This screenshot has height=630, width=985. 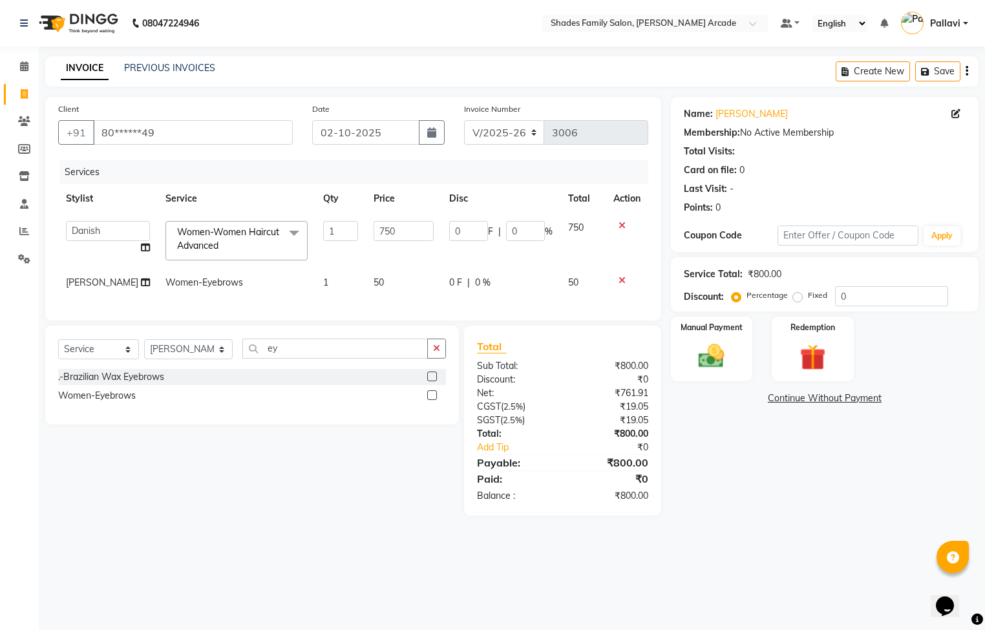 What do you see at coordinates (483, 282) in the screenshot?
I see `span: 0 %` at bounding box center [483, 282].